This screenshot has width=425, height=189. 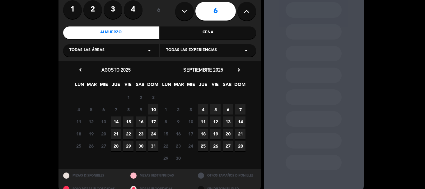 I want to click on label: 2, so click(x=93, y=10).